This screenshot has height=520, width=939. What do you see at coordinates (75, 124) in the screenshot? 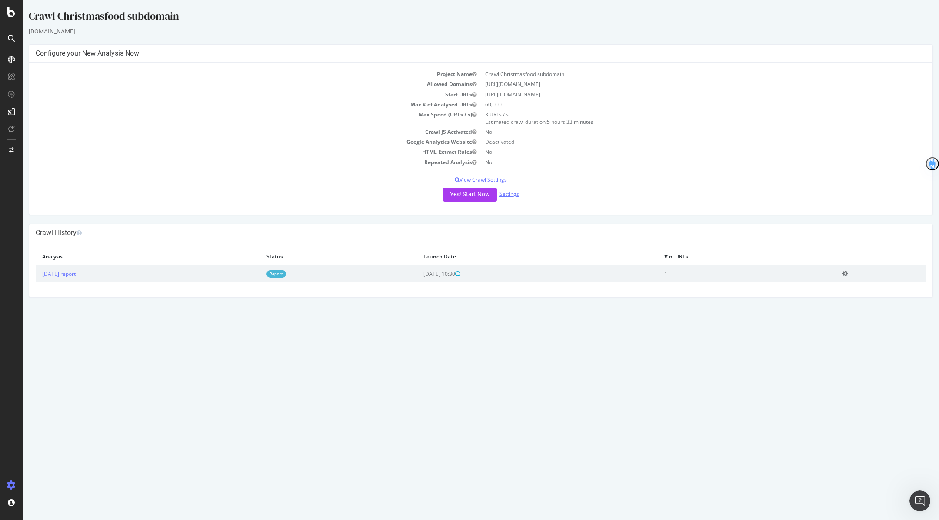
I see `div: Hello Dervla, Thanks for your message. I am setting up the ad-hoc crawl for the subdomain. are th...` at bounding box center [75, 124].